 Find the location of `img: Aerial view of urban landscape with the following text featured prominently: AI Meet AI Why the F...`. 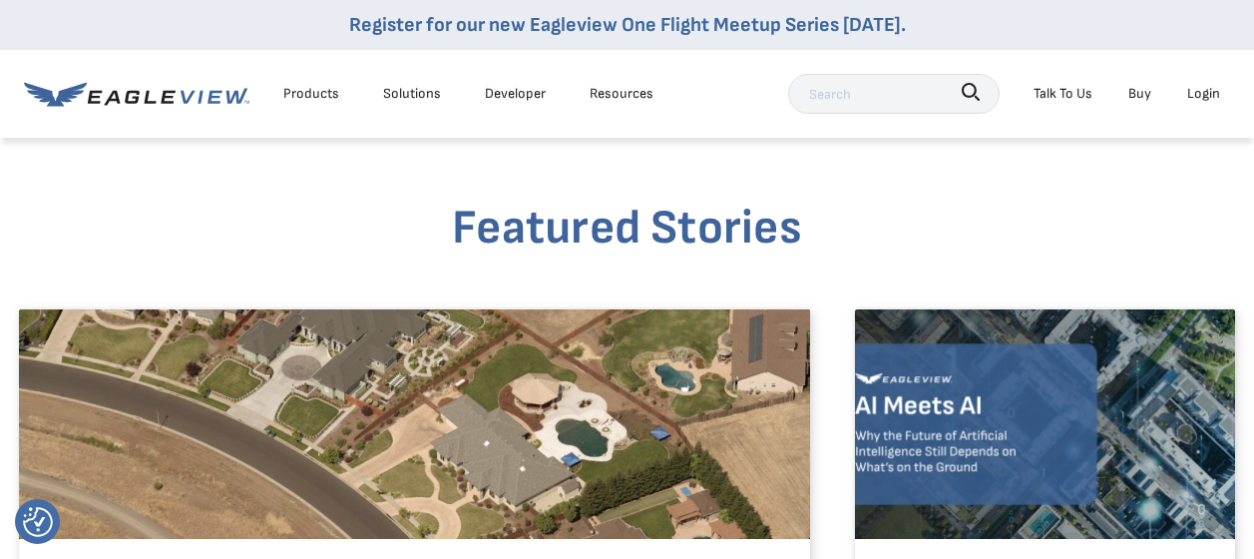

img: Aerial view of urban landscape with the following text featured prominently: AI Meet AI Why the F... is located at coordinates (1046, 424).